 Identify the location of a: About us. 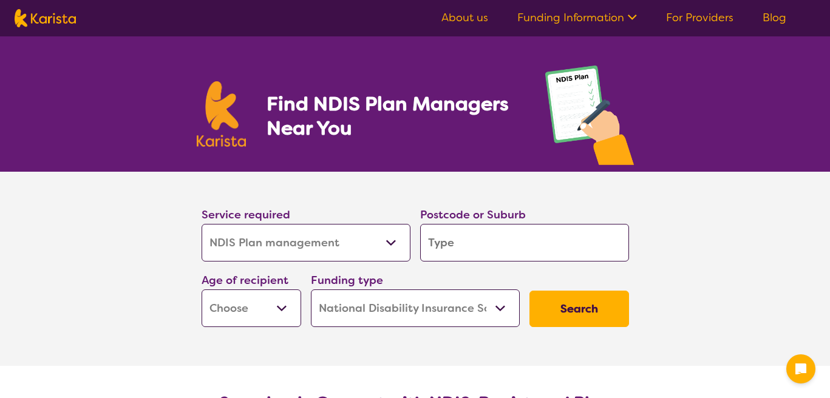
(464, 18).